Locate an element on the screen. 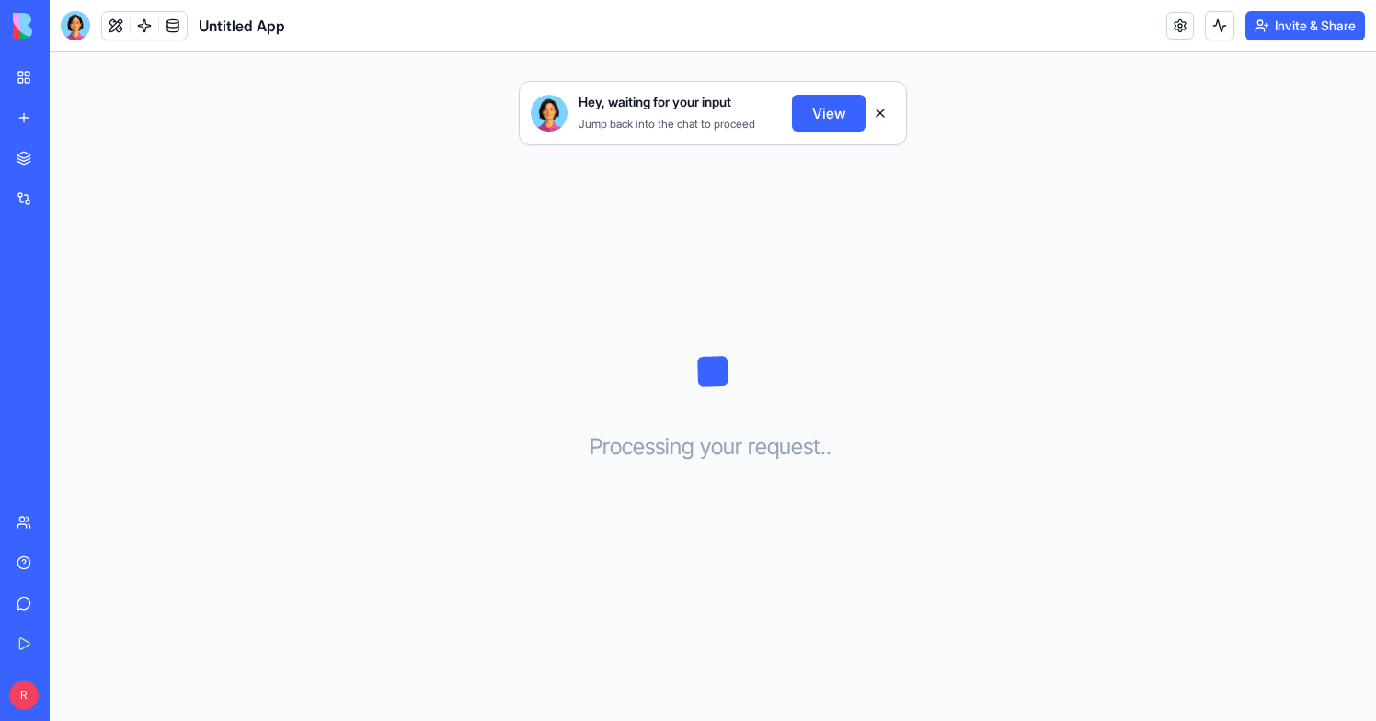  span: Untitled App is located at coordinates (242, 26).